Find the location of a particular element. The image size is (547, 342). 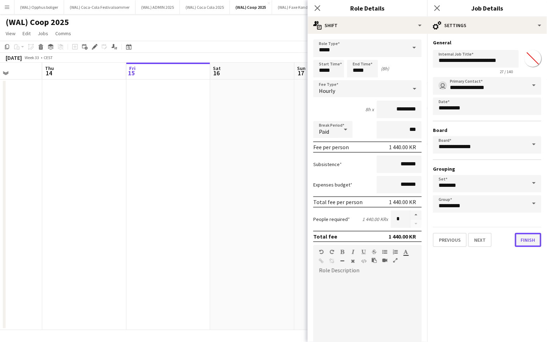

button: Paste as plain text is located at coordinates (374, 260).